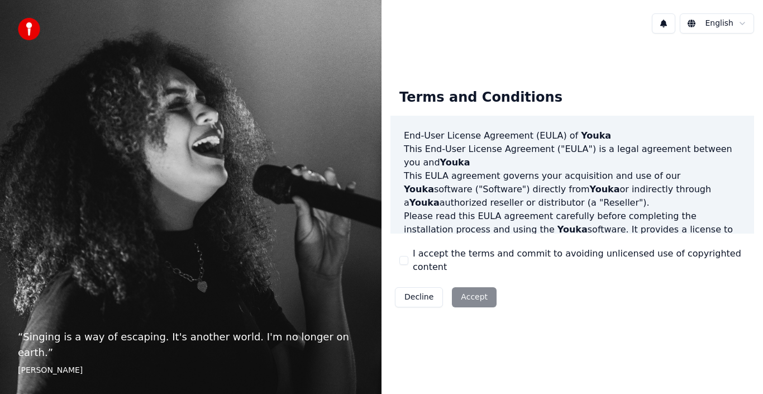 The height and width of the screenshot is (394, 763). I want to click on h3: End-User License Agreement (EULA) of, so click(572, 136).